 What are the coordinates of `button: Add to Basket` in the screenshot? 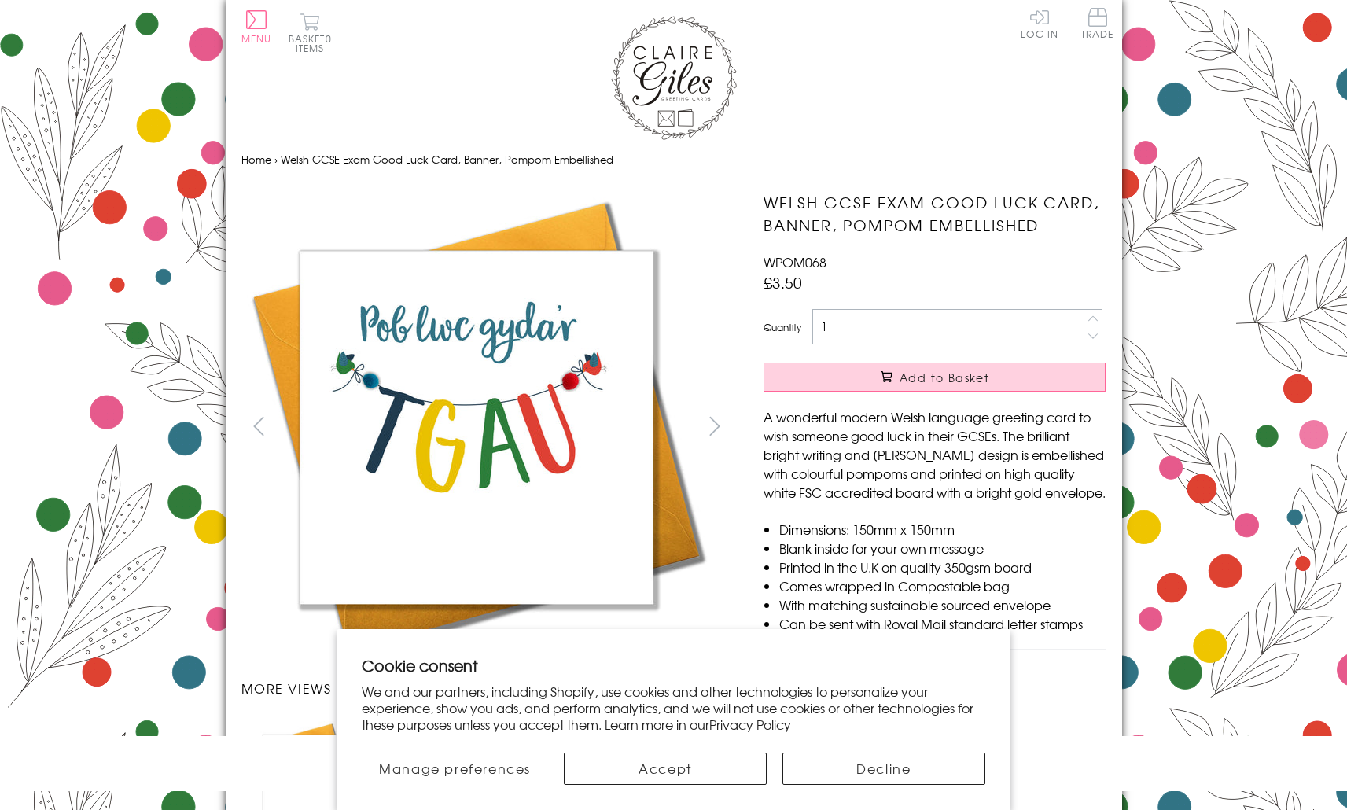 It's located at (934, 377).